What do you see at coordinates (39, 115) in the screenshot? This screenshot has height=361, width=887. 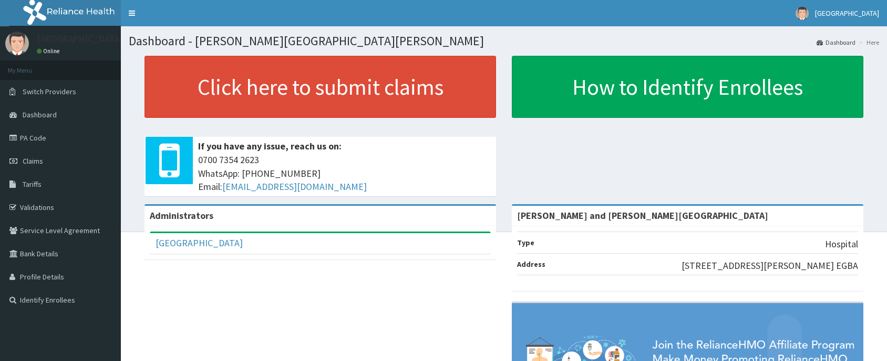 I see `span: Dashboard` at bounding box center [39, 115].